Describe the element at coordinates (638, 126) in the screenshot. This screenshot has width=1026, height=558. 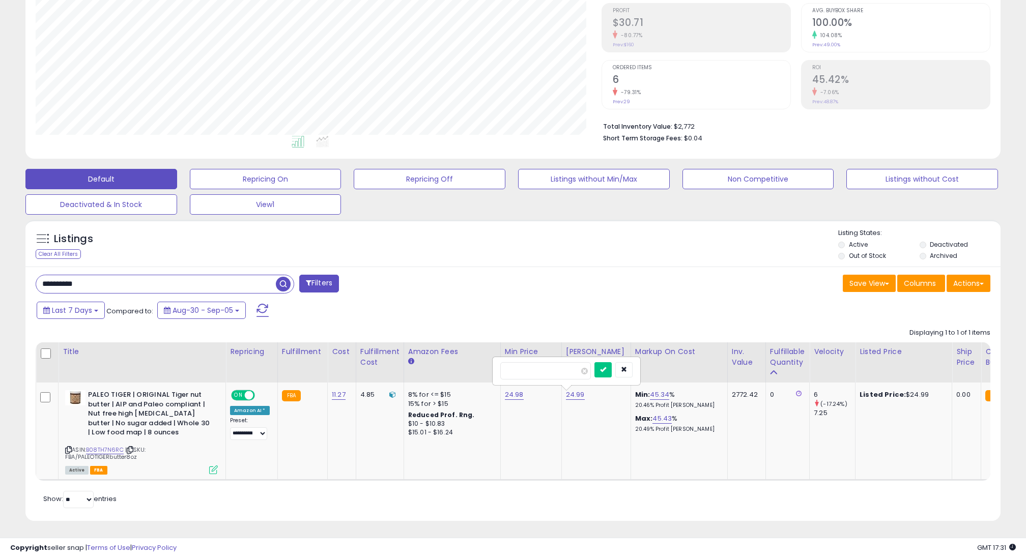
I see `b: Total Inventory Value:` at that location.